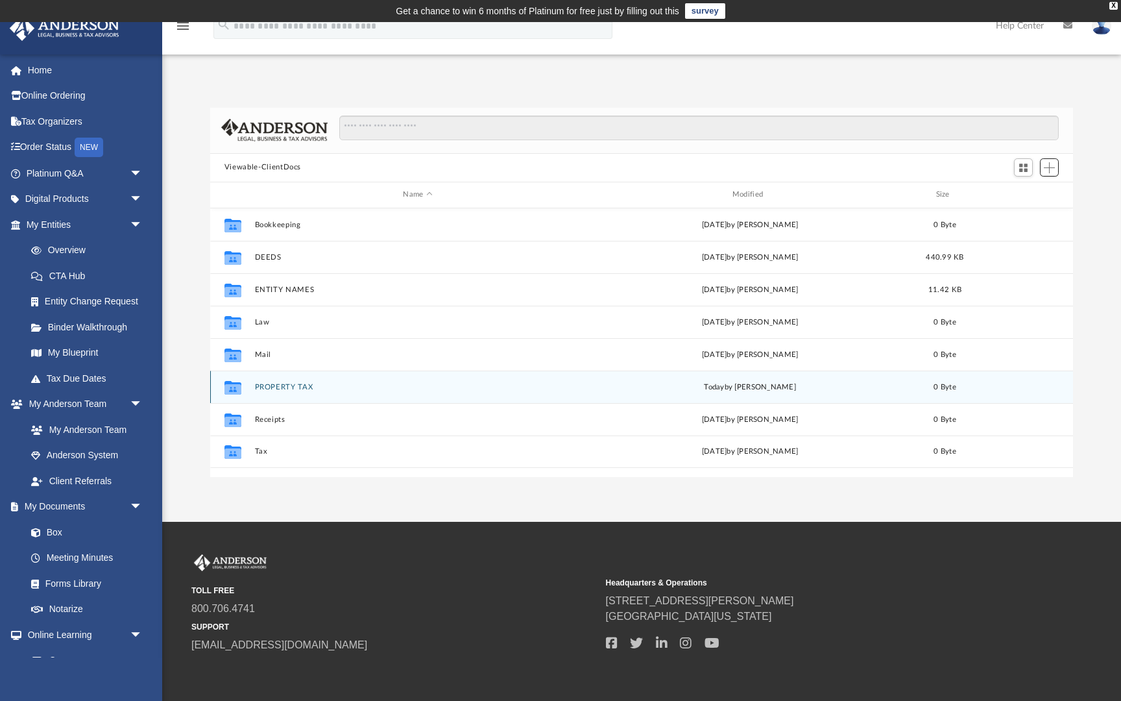 The image size is (1121, 701). Describe the element at coordinates (417, 322) in the screenshot. I see `button: Law` at that location.